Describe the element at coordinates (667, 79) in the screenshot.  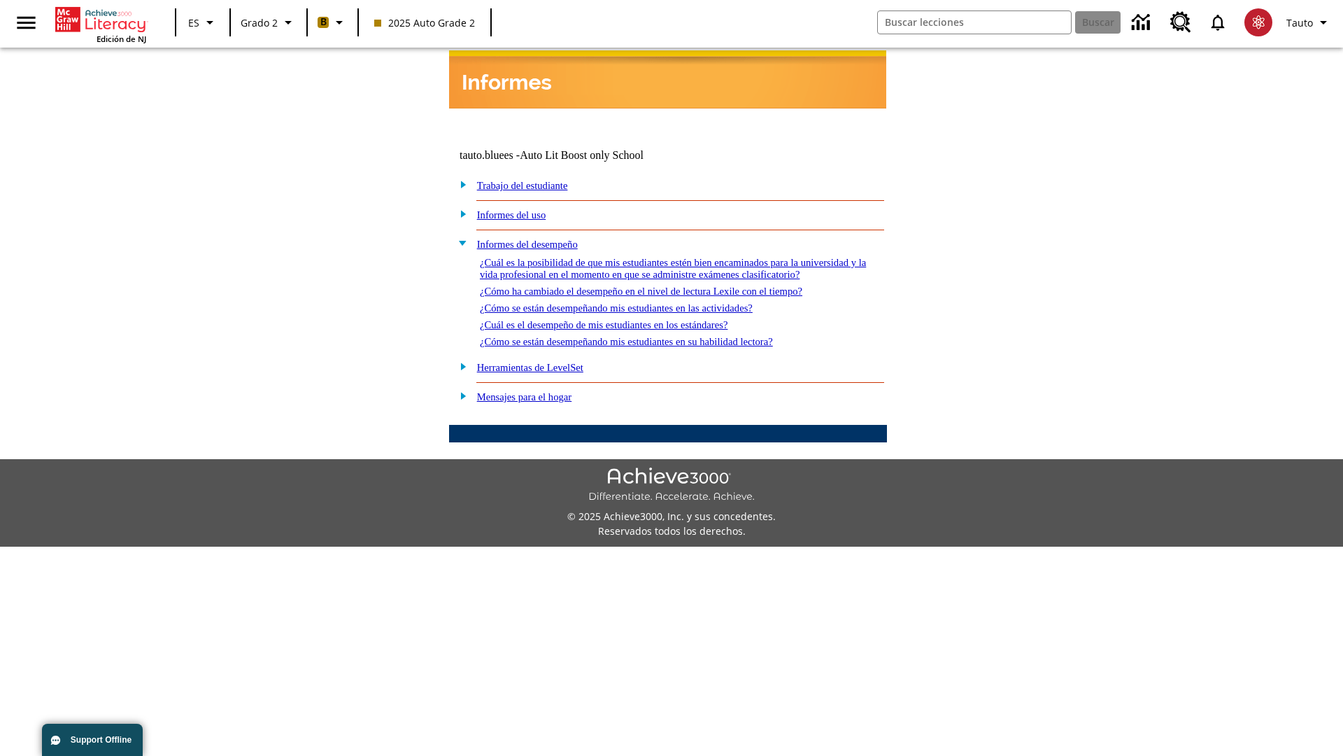
I see `img: header` at that location.